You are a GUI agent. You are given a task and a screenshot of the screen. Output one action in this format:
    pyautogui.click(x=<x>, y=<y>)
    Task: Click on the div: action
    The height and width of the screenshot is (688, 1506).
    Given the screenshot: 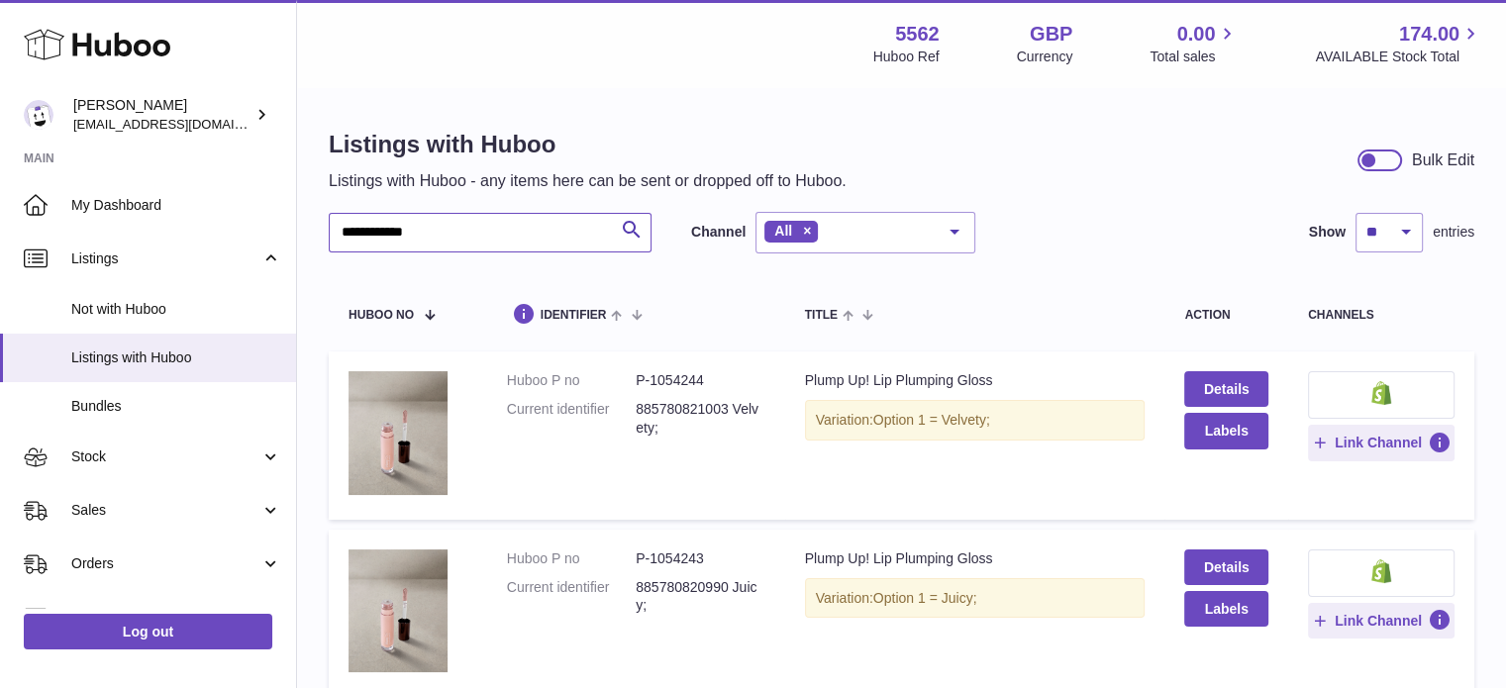 What is the action you would take?
    pyautogui.click(x=1226, y=315)
    